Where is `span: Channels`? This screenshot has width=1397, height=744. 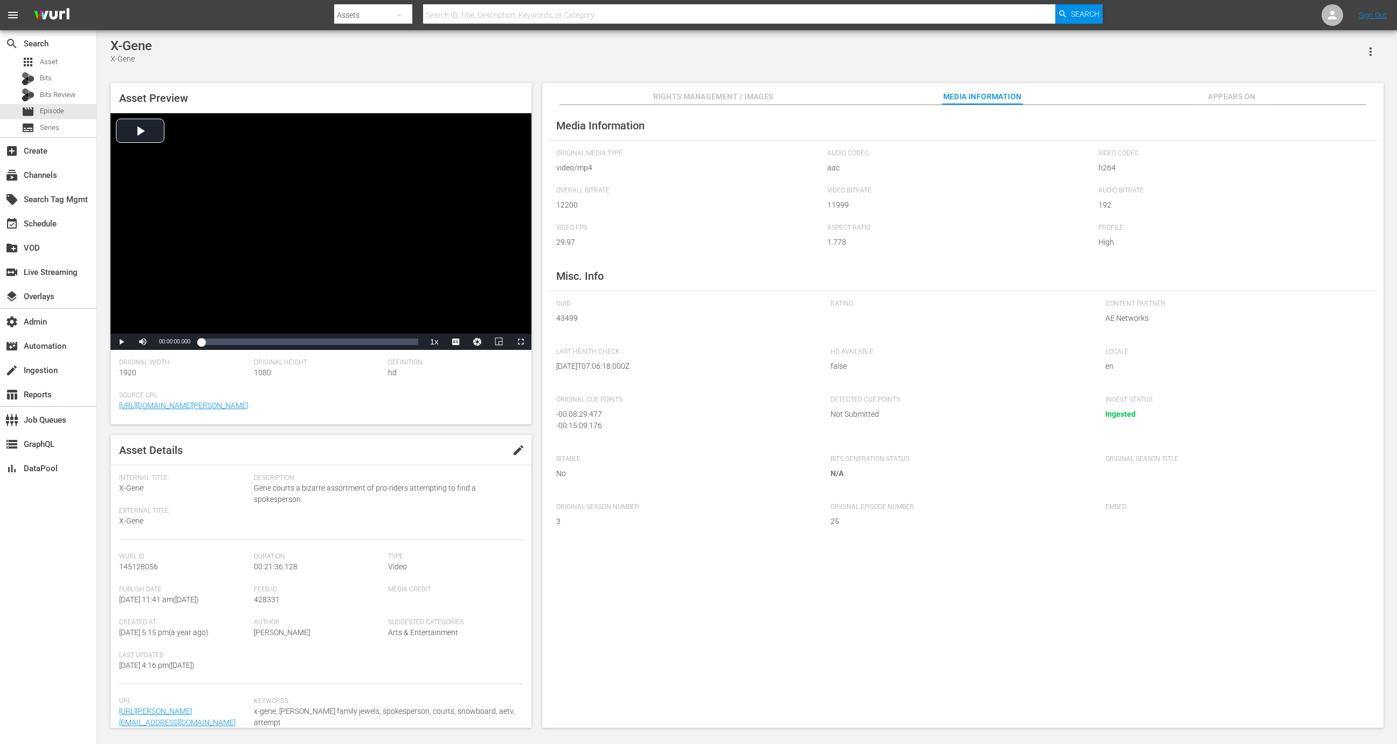
span: Channels is located at coordinates (12, 175).